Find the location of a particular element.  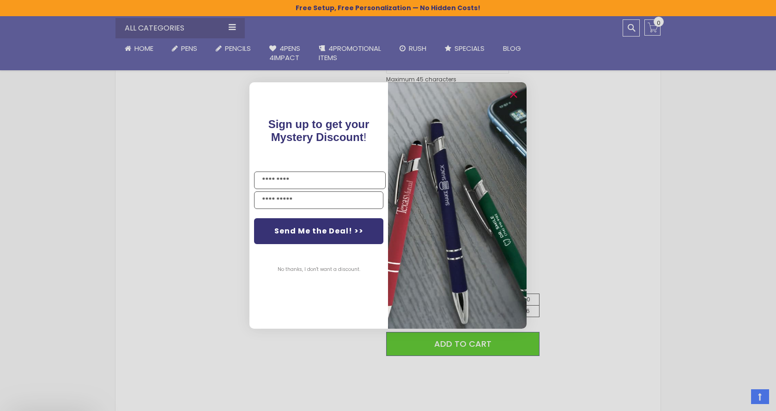

span: Sign up to get your Mystery Discount is located at coordinates (319, 130).